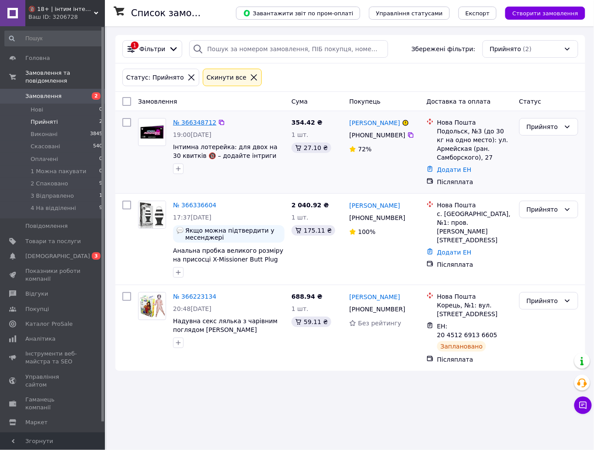 This screenshot has height=450, width=594. I want to click on span: Аналітика, so click(40, 339).